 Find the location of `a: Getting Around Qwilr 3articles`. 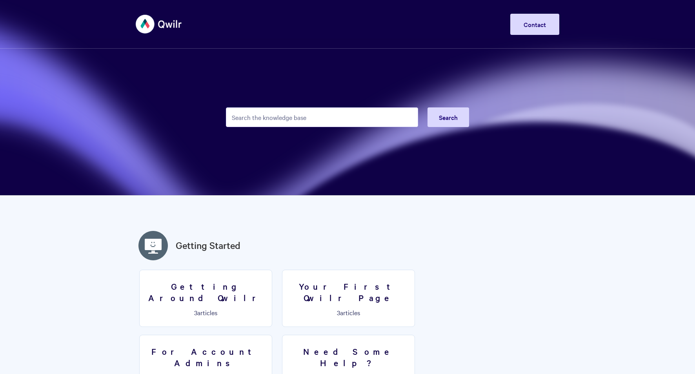

a: Getting Around Qwilr 3articles is located at coordinates (205, 298).